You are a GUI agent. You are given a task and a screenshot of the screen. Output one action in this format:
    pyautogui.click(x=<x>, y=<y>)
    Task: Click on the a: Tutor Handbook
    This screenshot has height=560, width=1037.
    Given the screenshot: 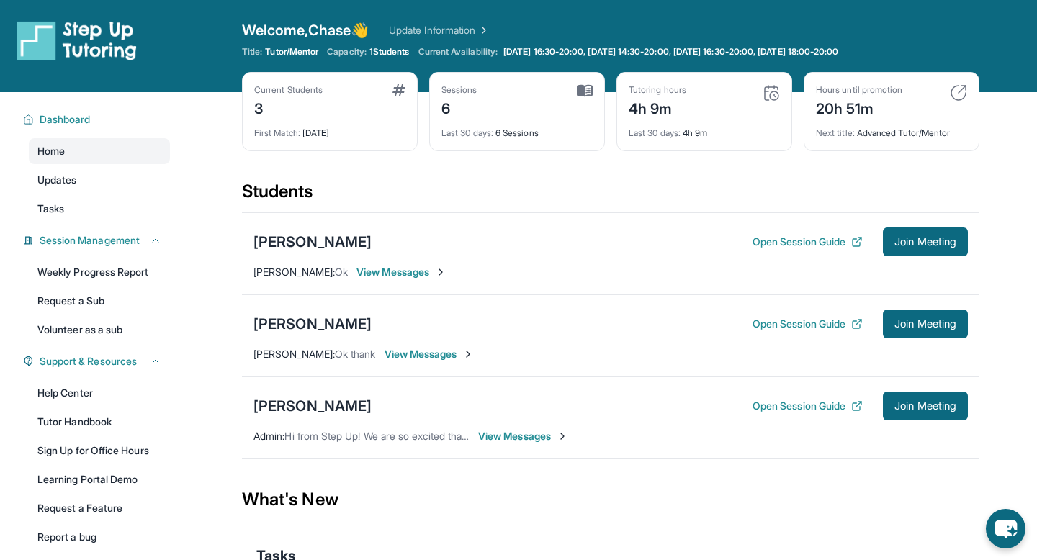 What is the action you would take?
    pyautogui.click(x=99, y=422)
    